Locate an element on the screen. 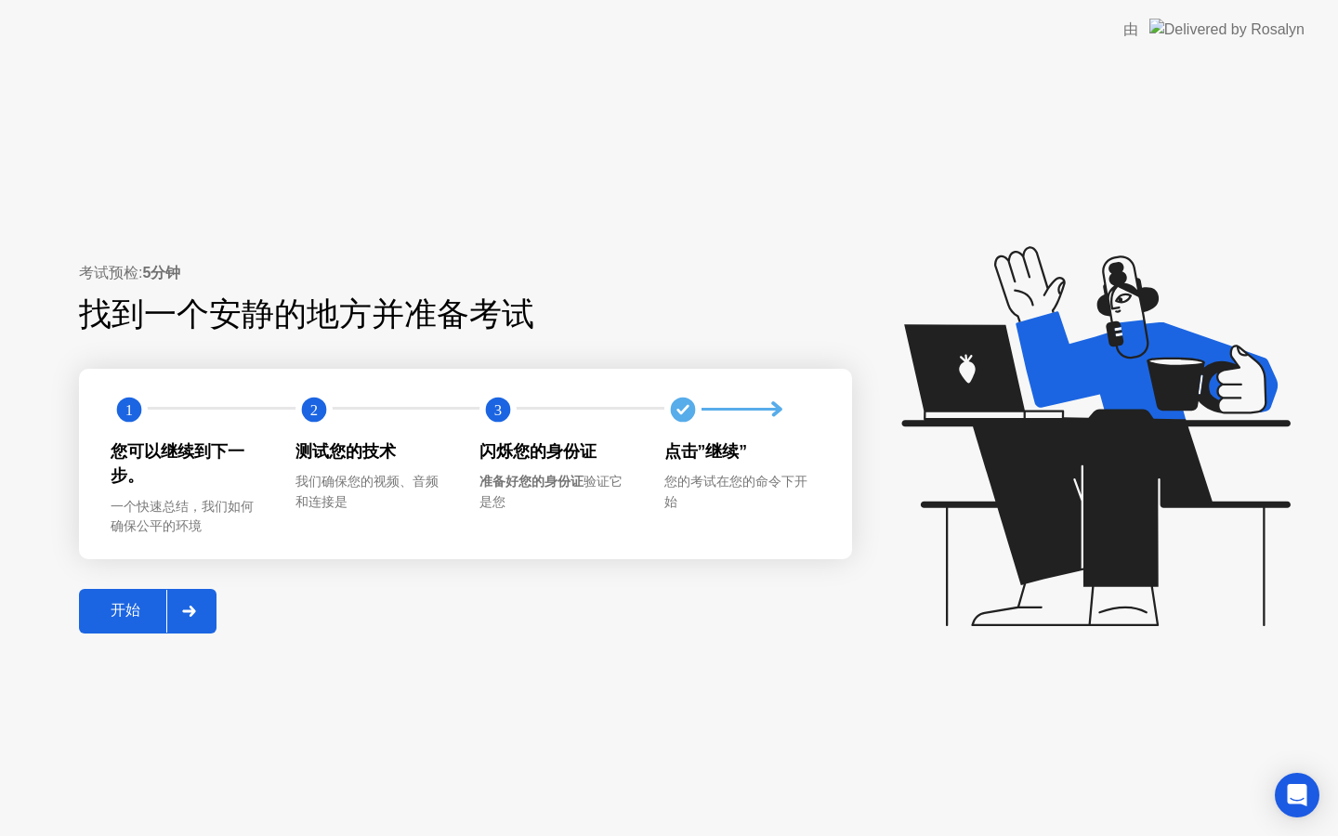 The width and height of the screenshot is (1338, 836). b: 5分钟 is located at coordinates (161, 272).